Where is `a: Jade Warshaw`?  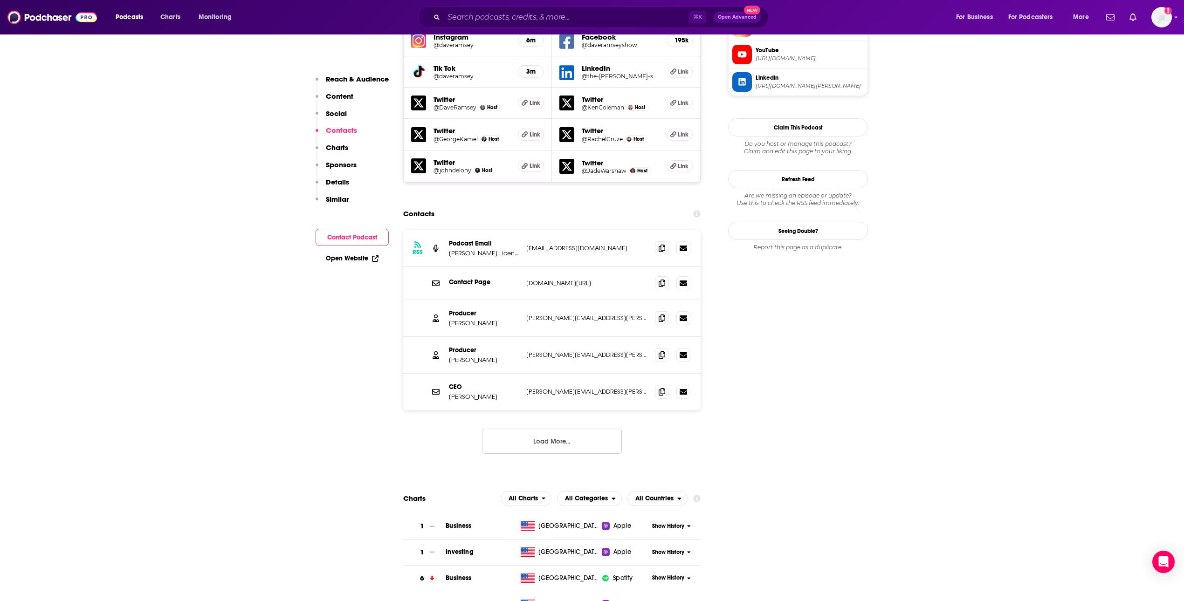
a: Jade Warshaw is located at coordinates (633, 171).